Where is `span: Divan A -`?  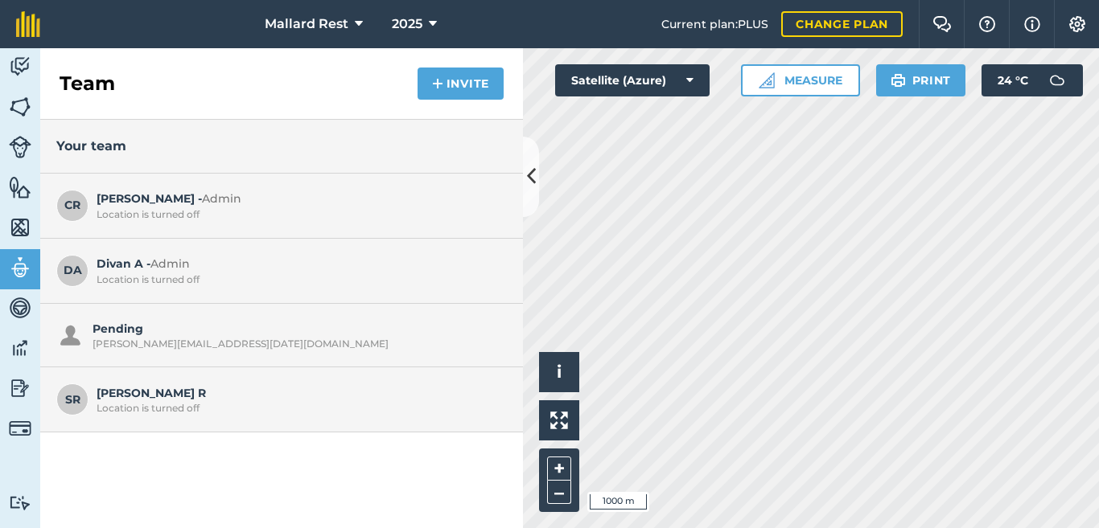
span: Divan A - is located at coordinates (298, 270).